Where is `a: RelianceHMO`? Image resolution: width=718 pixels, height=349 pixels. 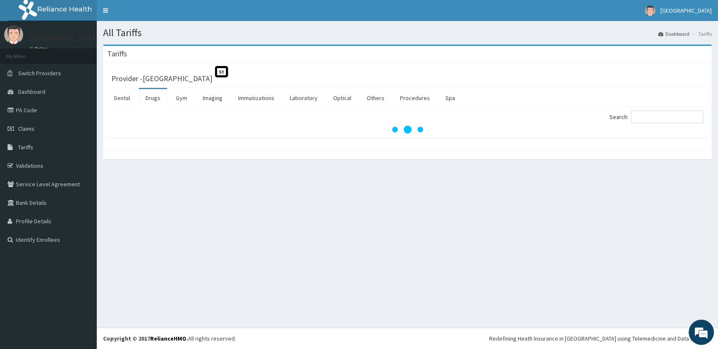
a: RelianceHMO is located at coordinates (168, 339).